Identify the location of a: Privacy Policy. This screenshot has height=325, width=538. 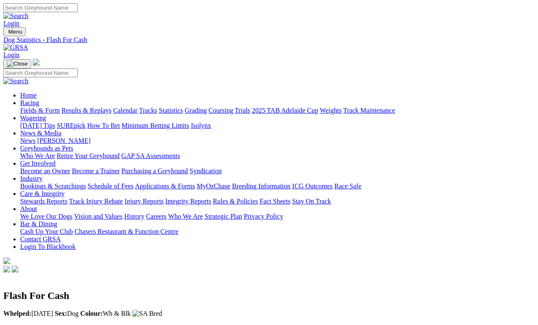
(263, 216).